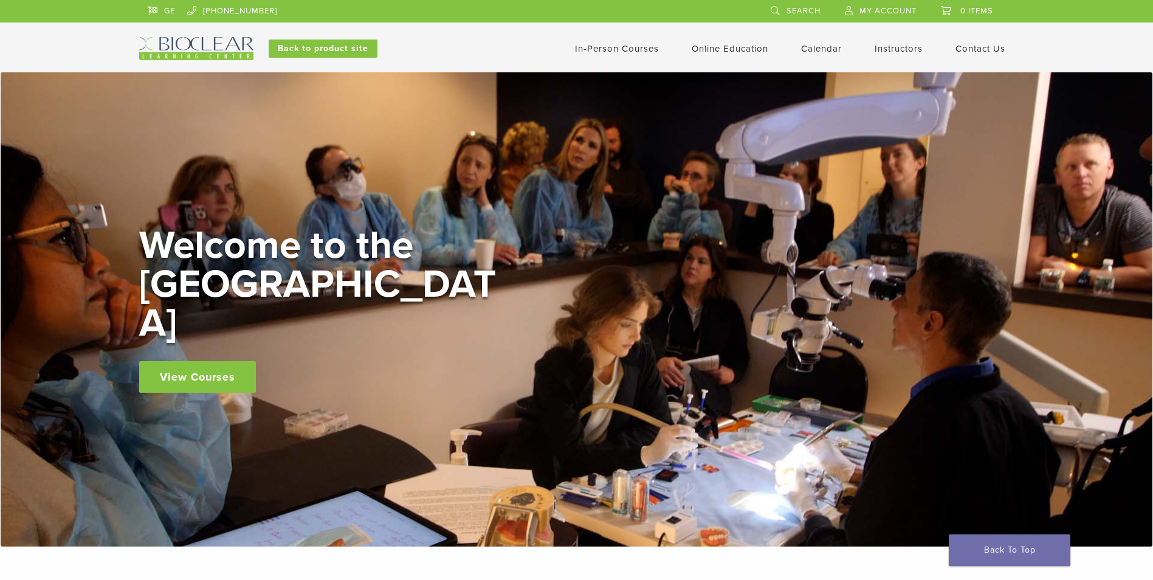  What do you see at coordinates (323, 49) in the screenshot?
I see `a: Back to product site` at bounding box center [323, 49].